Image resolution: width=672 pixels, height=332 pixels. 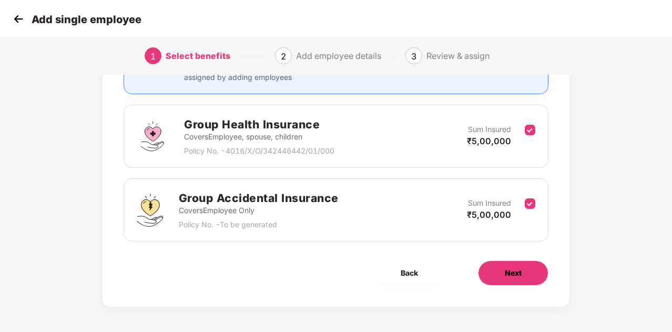 What do you see at coordinates (259, 224) in the screenshot?
I see `p: Policy No. - To be generated` at bounding box center [259, 224].